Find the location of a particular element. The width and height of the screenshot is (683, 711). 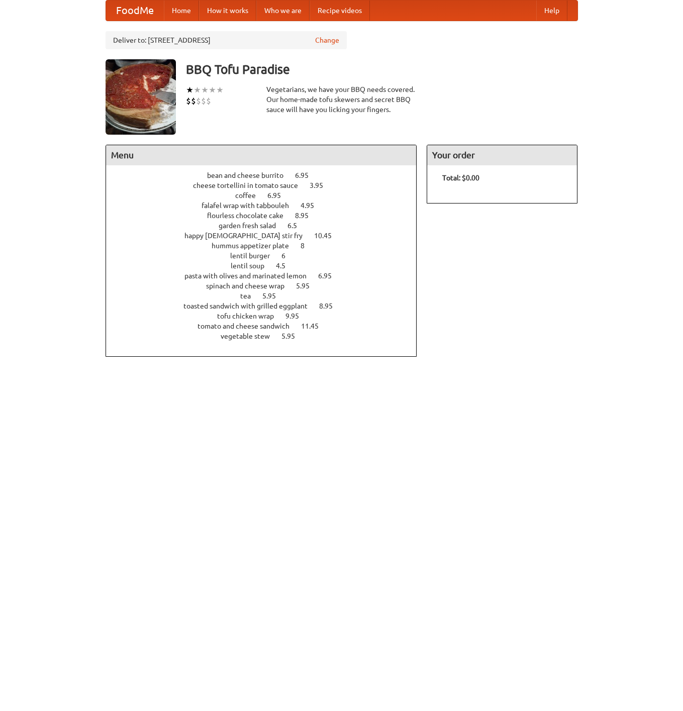

a: flourless chocolate cake 8.95 is located at coordinates (267, 216).